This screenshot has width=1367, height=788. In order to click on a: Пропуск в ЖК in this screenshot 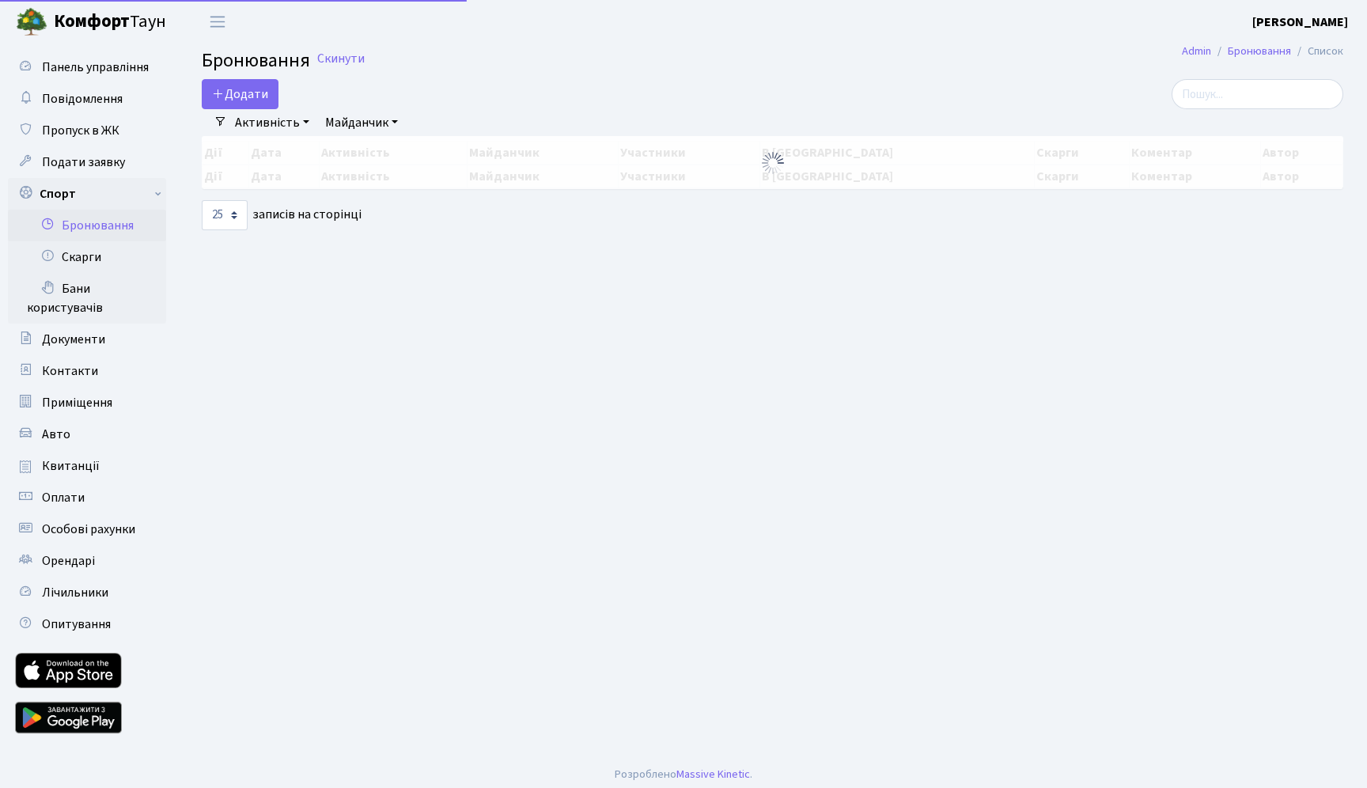, I will do `click(87, 131)`.